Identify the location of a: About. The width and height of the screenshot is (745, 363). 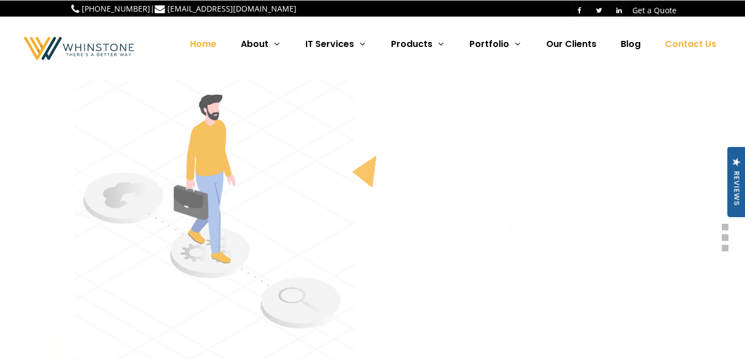
(261, 44).